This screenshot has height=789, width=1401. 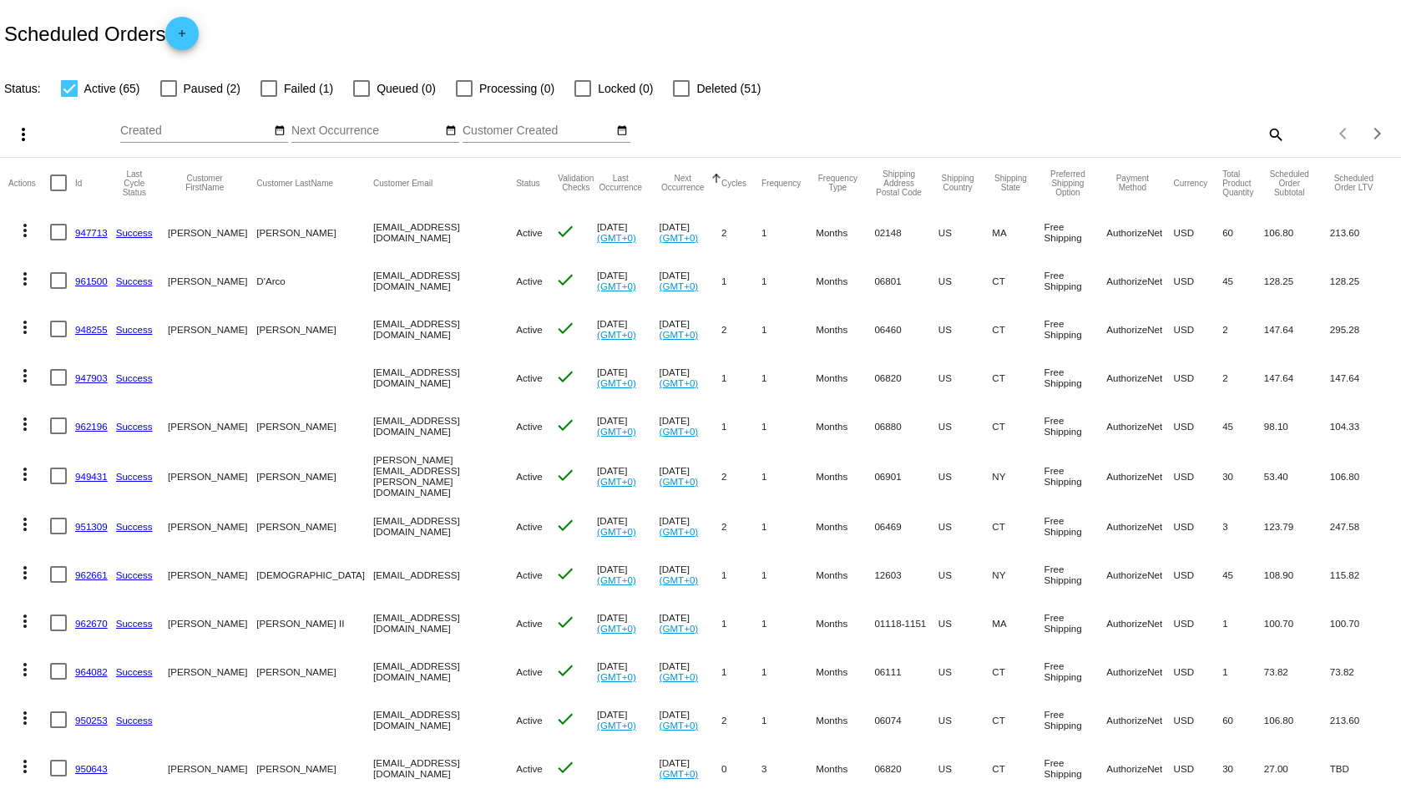 I want to click on button: Previous page, so click(x=1344, y=134).